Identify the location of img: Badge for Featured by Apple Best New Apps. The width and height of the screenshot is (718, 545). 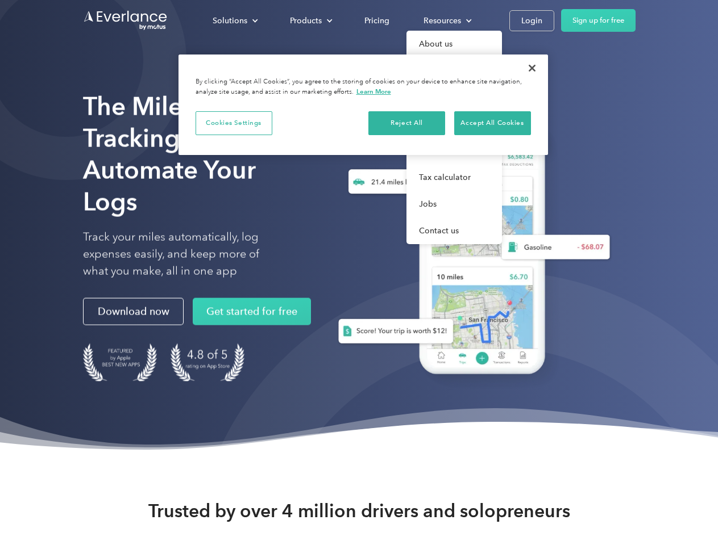
(120, 362).